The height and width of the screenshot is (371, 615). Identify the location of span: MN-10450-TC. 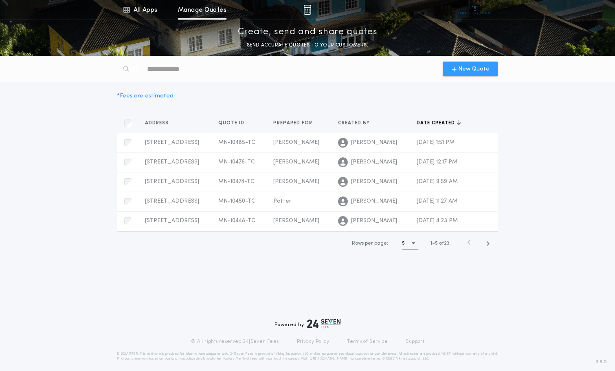
(237, 201).